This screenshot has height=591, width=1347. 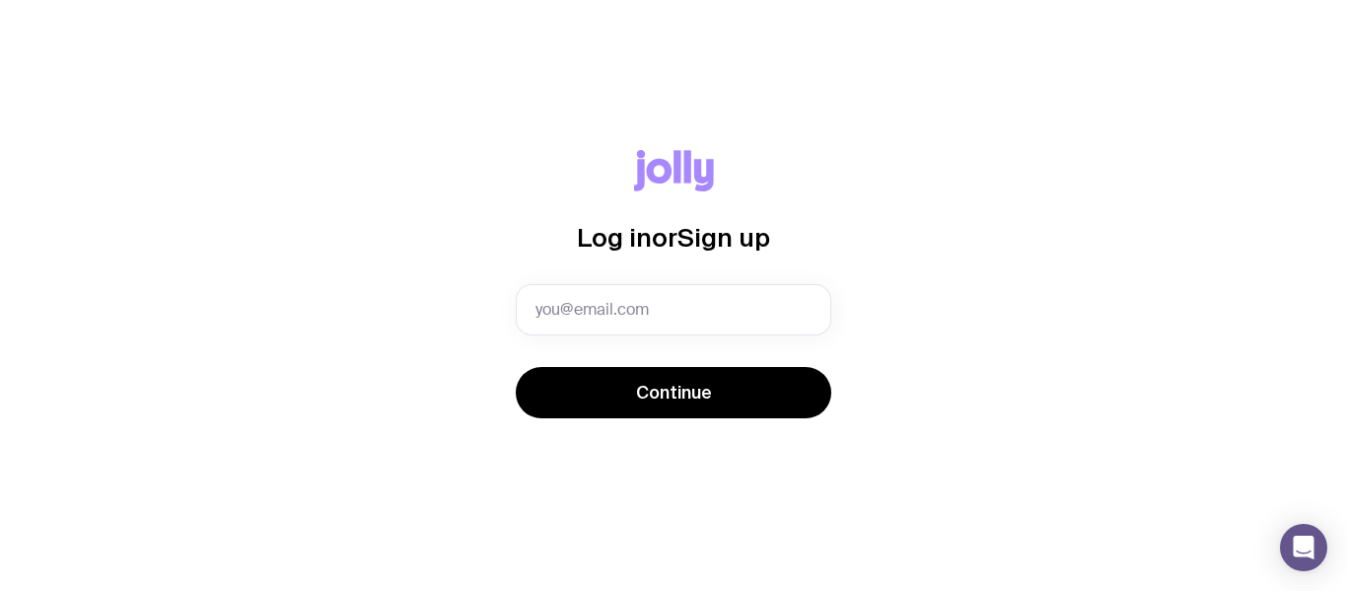 What do you see at coordinates (674, 393) in the screenshot?
I see `span: Continue` at bounding box center [674, 393].